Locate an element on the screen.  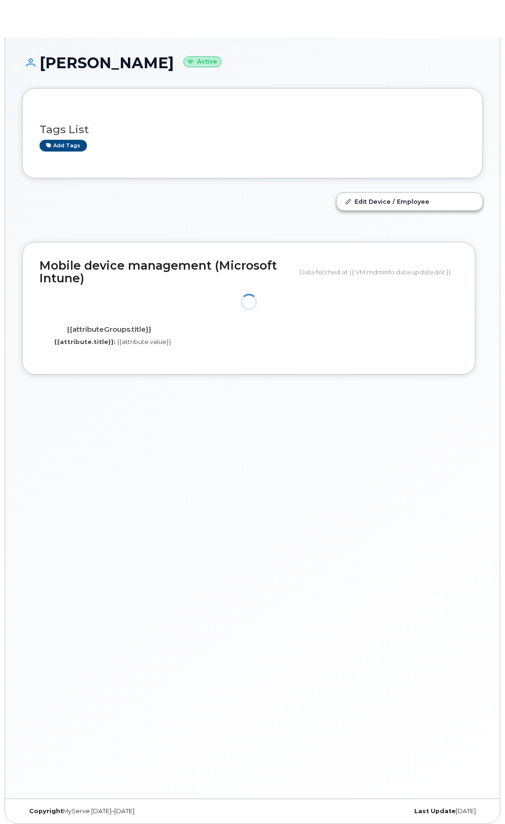
h3: Tags List is located at coordinates (253, 129).